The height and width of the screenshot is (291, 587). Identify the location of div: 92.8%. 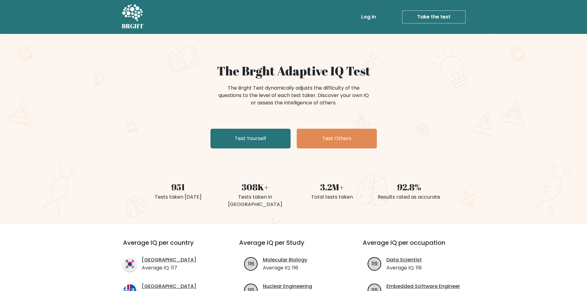
(409, 187).